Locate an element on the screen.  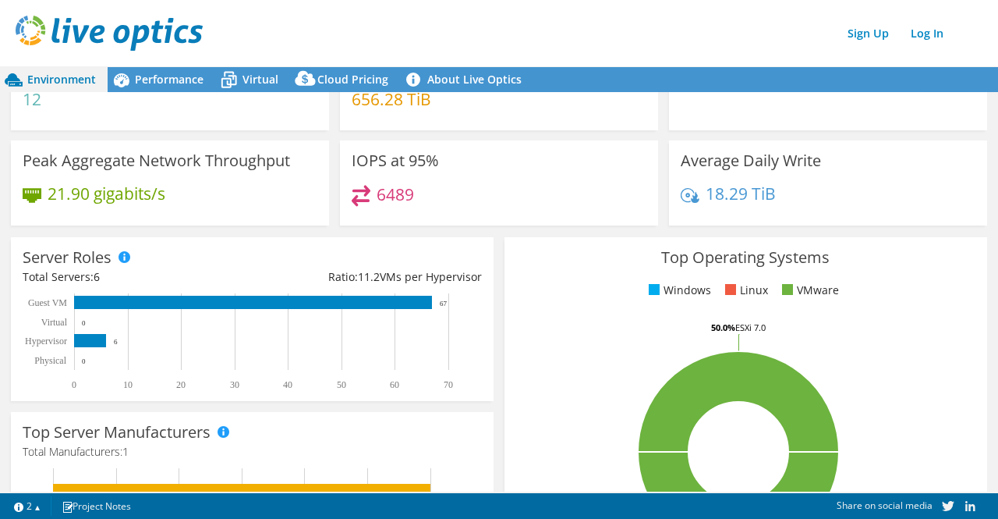
span: 11.2 is located at coordinates (369, 276).